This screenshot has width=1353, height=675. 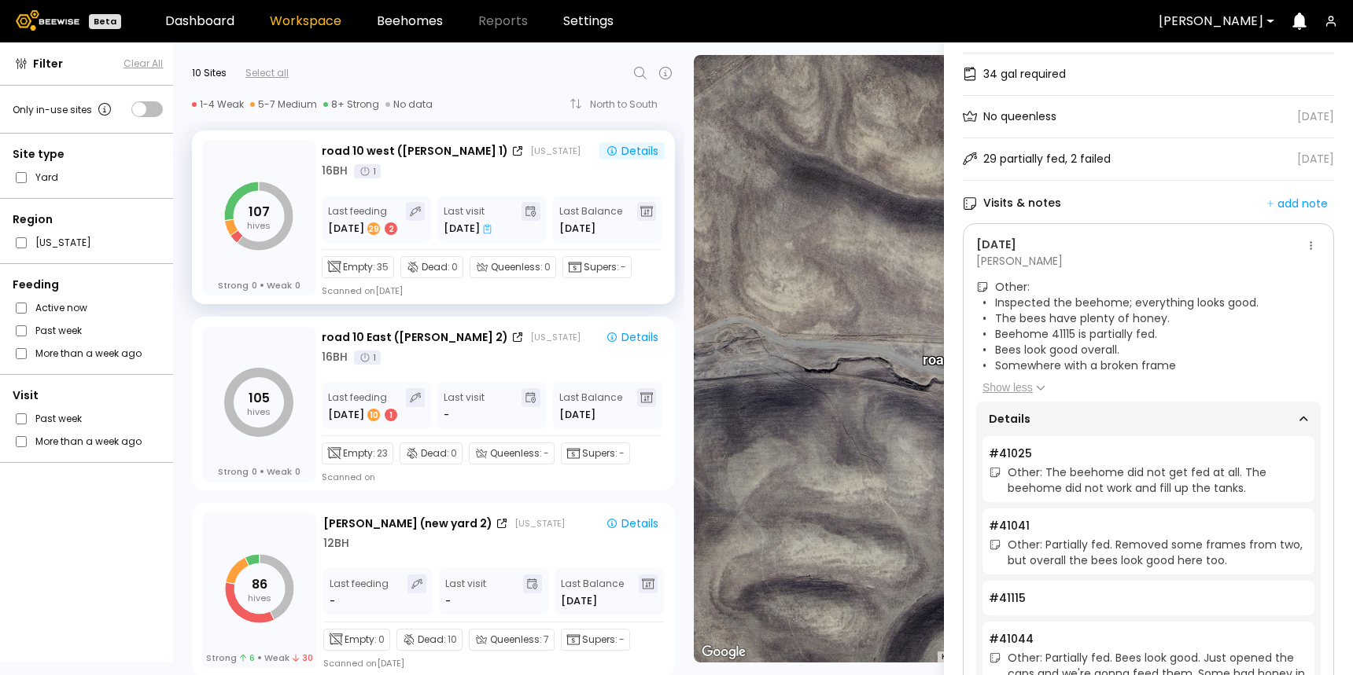 What do you see at coordinates (303, 658) in the screenshot?
I see `span: 30` at bounding box center [303, 658].